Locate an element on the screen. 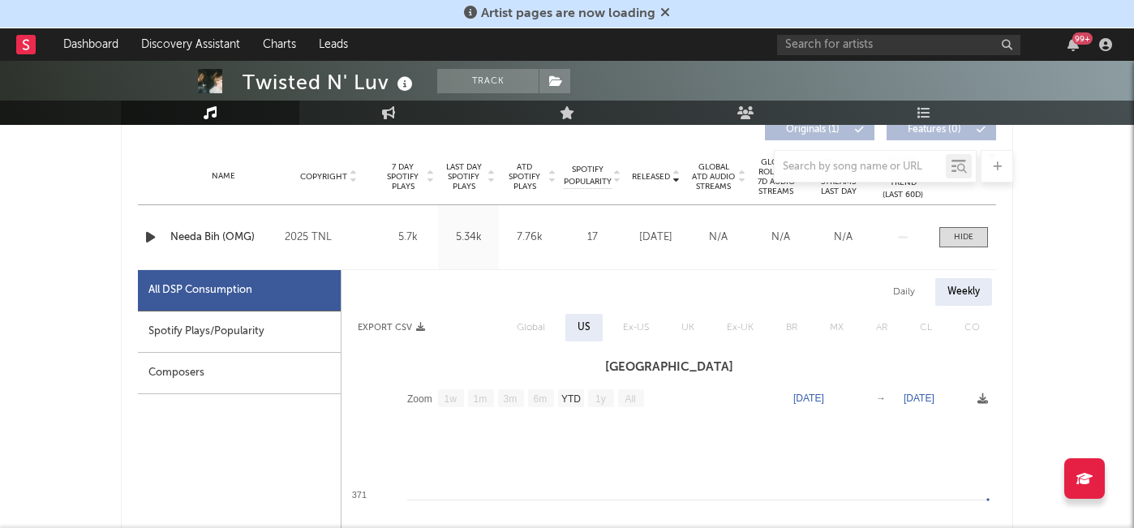  span: Features ( 0 ) is located at coordinates (935, 130).